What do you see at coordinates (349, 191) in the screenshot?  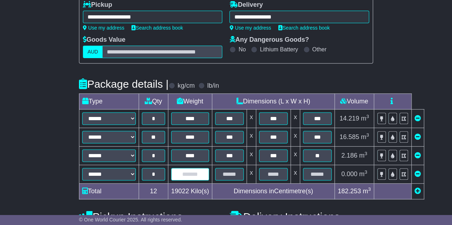 I see `span: 182.253` at bounding box center [349, 191].